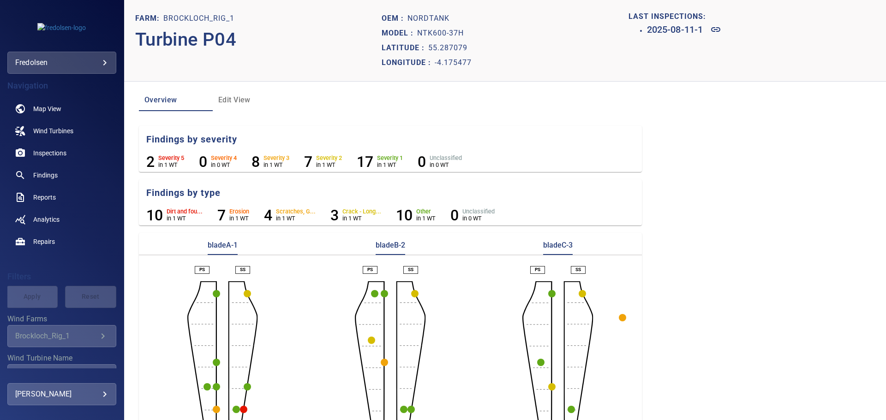 This screenshot has width=886, height=420. What do you see at coordinates (761, 30) in the screenshot?
I see `a: 2025-08-11-1` at bounding box center [761, 30].